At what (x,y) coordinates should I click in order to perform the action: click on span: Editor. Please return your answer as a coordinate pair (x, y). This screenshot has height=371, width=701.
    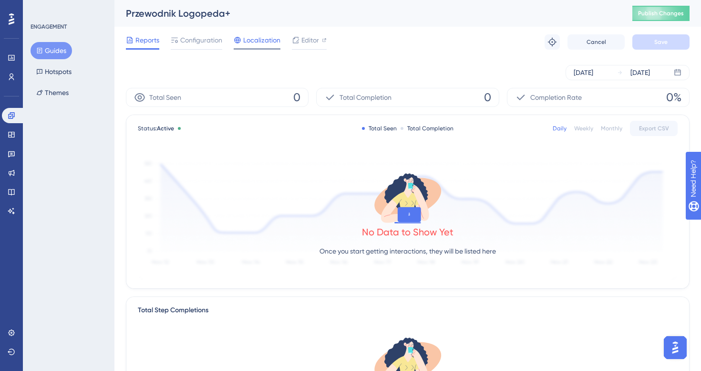
    Looking at the image, I should click on (310, 40).